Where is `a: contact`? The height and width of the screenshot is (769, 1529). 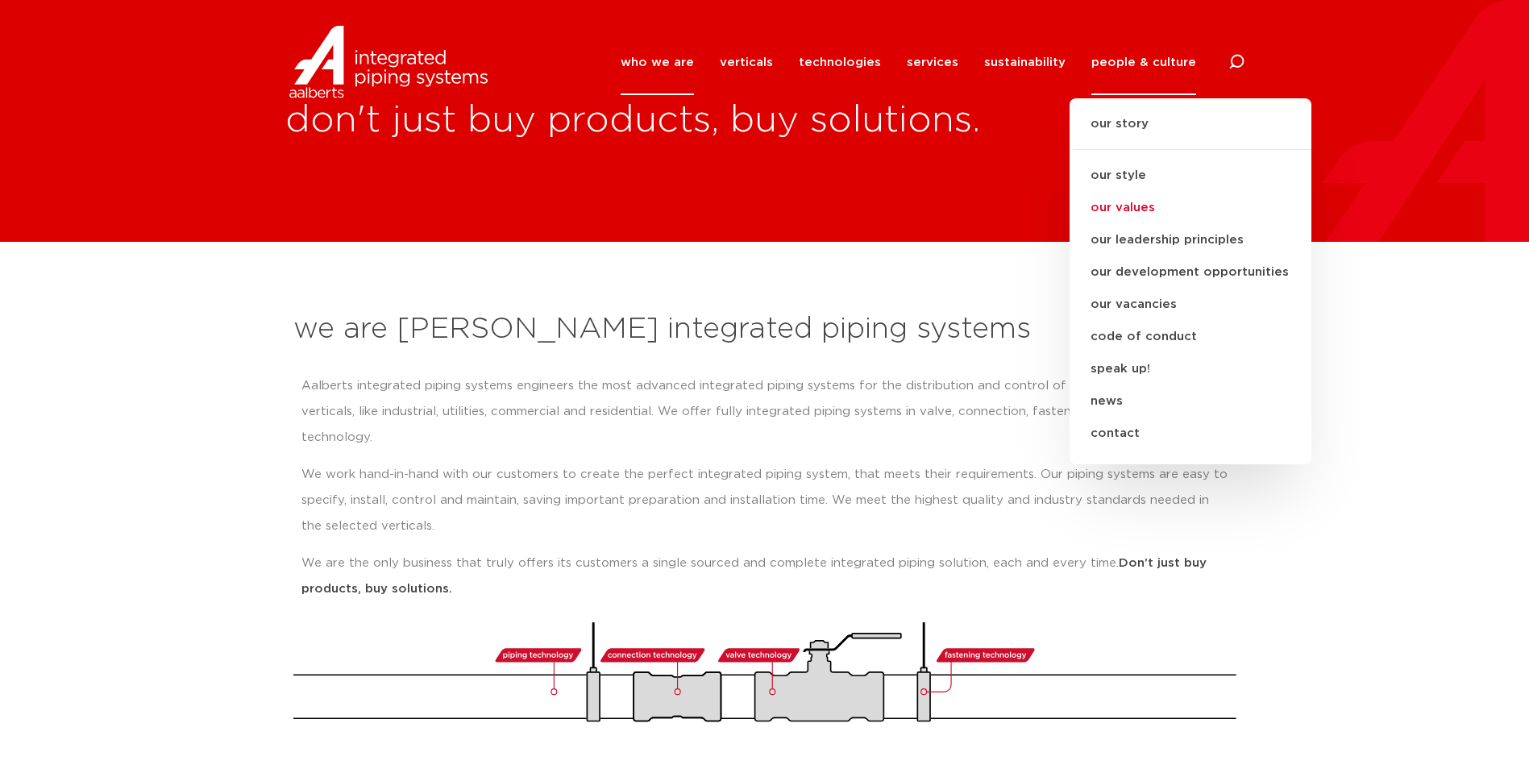 a: contact is located at coordinates (1190, 434).